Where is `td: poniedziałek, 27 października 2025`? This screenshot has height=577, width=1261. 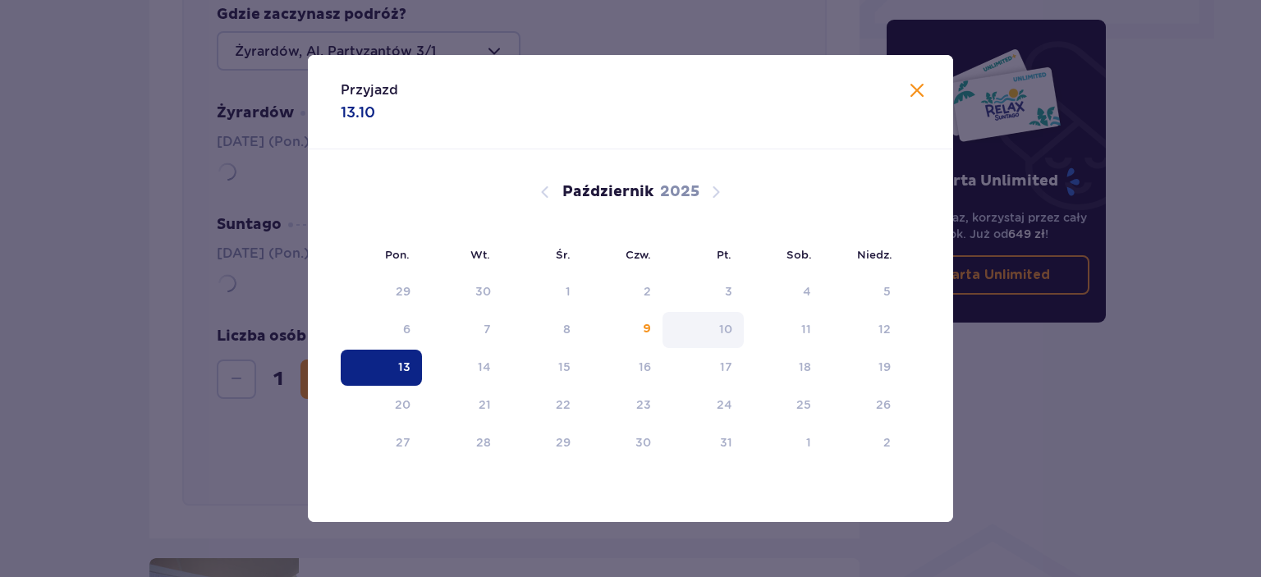
td: poniedziałek, 27 października 2025 is located at coordinates (381, 443).